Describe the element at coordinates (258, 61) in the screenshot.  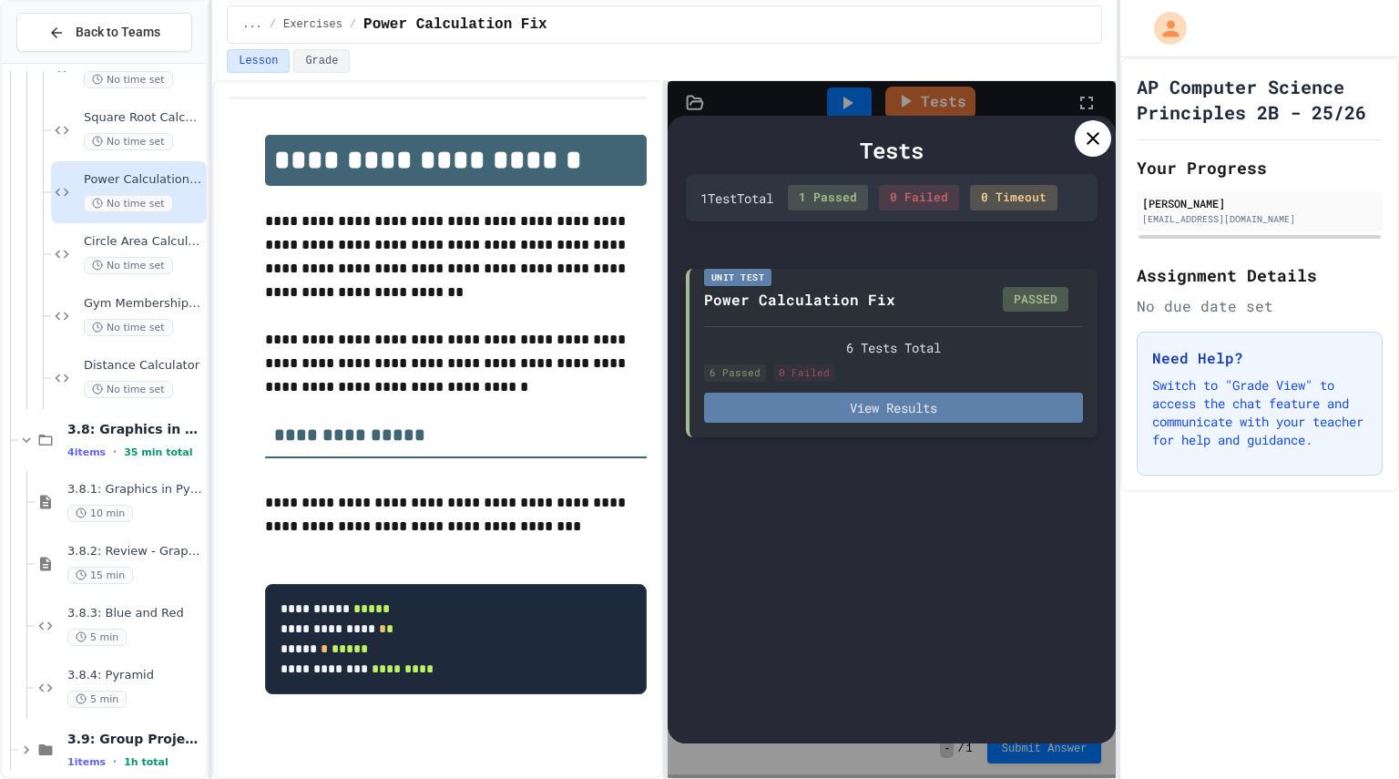
I see `button: Lesson` at that location.